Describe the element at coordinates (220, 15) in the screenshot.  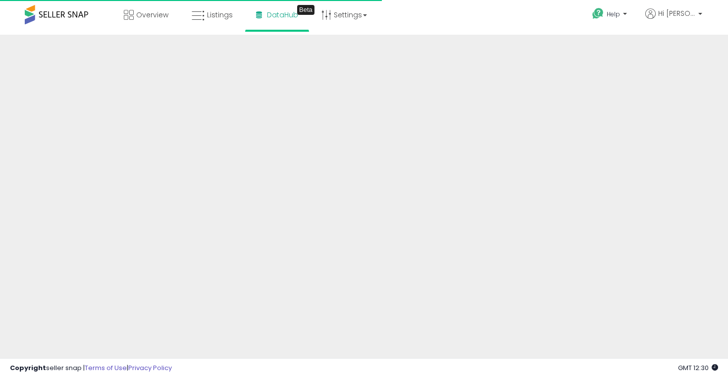
I see `span: Listings` at that location.